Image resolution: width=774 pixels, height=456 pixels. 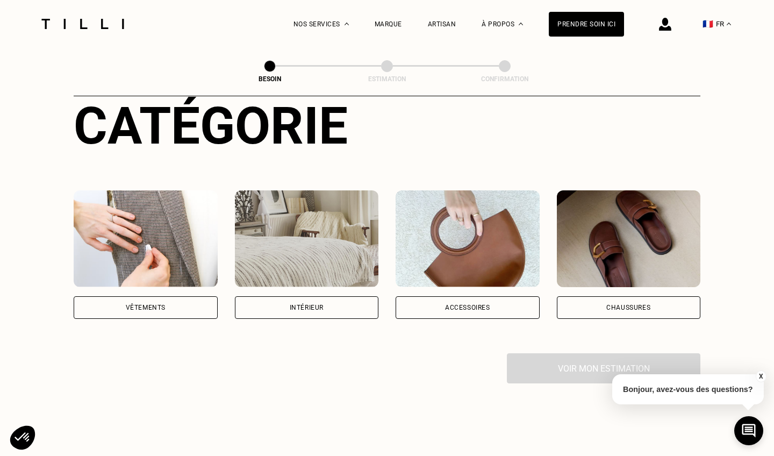 What do you see at coordinates (521, 24) in the screenshot?
I see `img: Menu déroulant à propos` at bounding box center [521, 24].